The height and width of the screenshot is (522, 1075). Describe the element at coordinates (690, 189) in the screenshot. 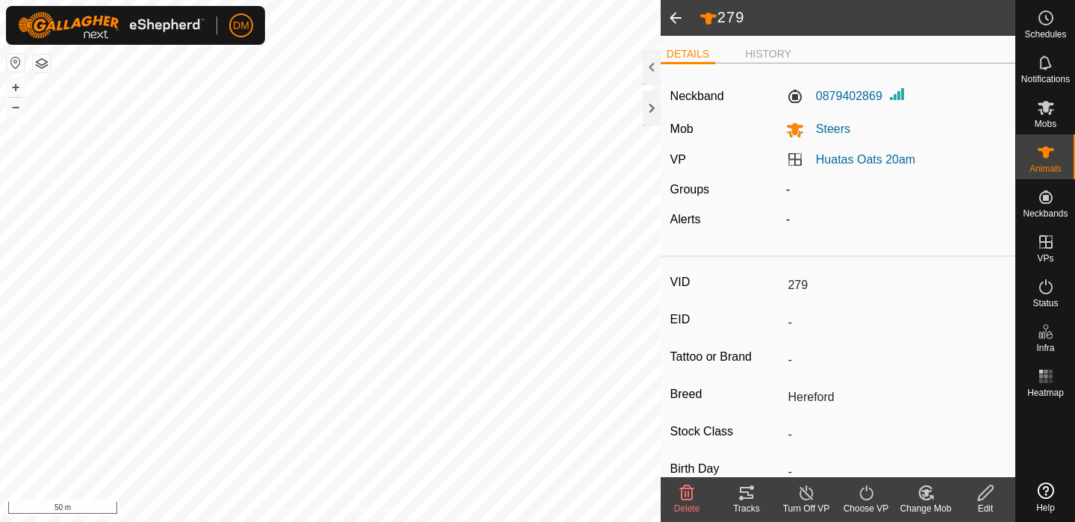

I see `label: Groups` at that location.